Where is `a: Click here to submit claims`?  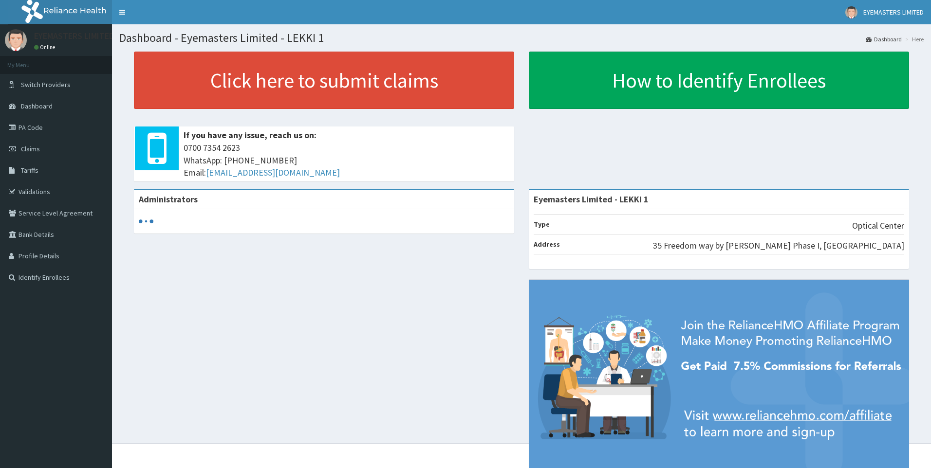
a: Click here to submit claims is located at coordinates (324, 80).